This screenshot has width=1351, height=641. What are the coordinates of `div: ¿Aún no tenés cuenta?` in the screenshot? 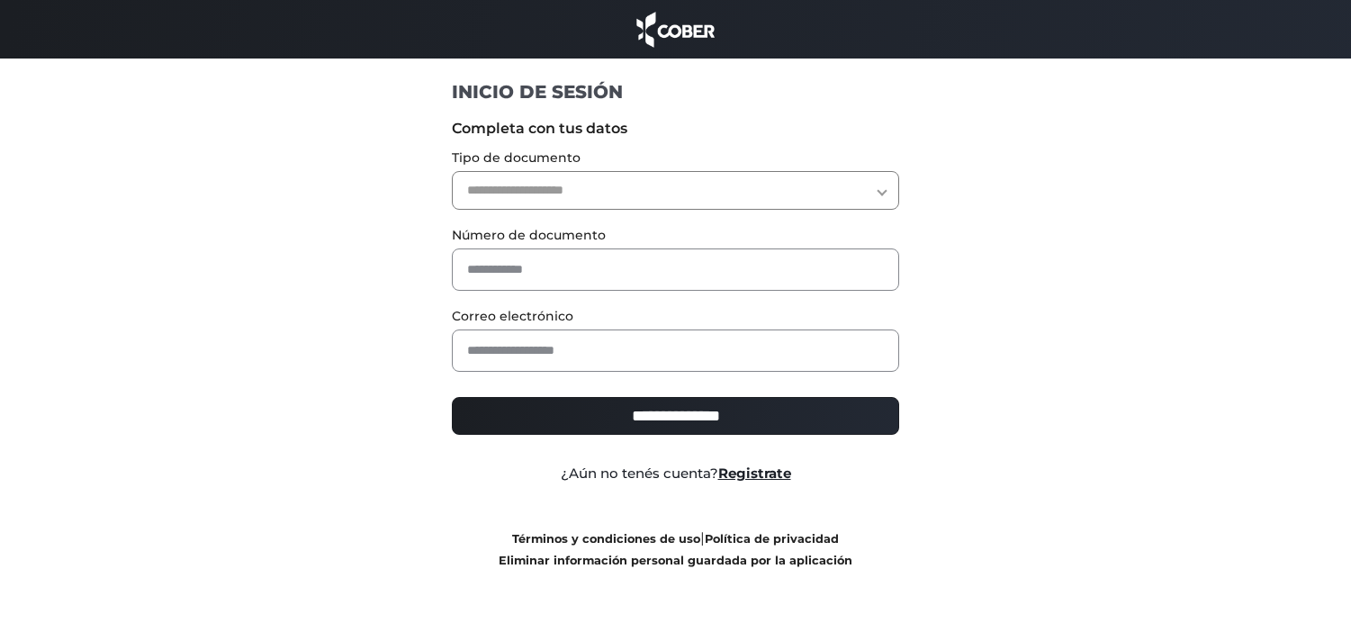 It's located at (675, 474).